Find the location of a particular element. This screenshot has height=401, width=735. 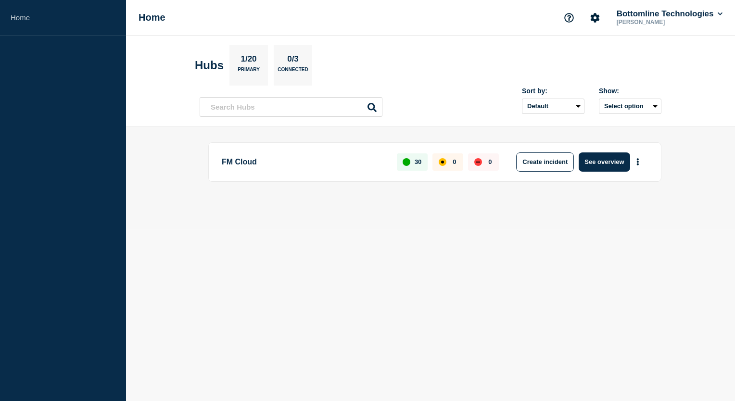

button: Select option is located at coordinates (630, 106).